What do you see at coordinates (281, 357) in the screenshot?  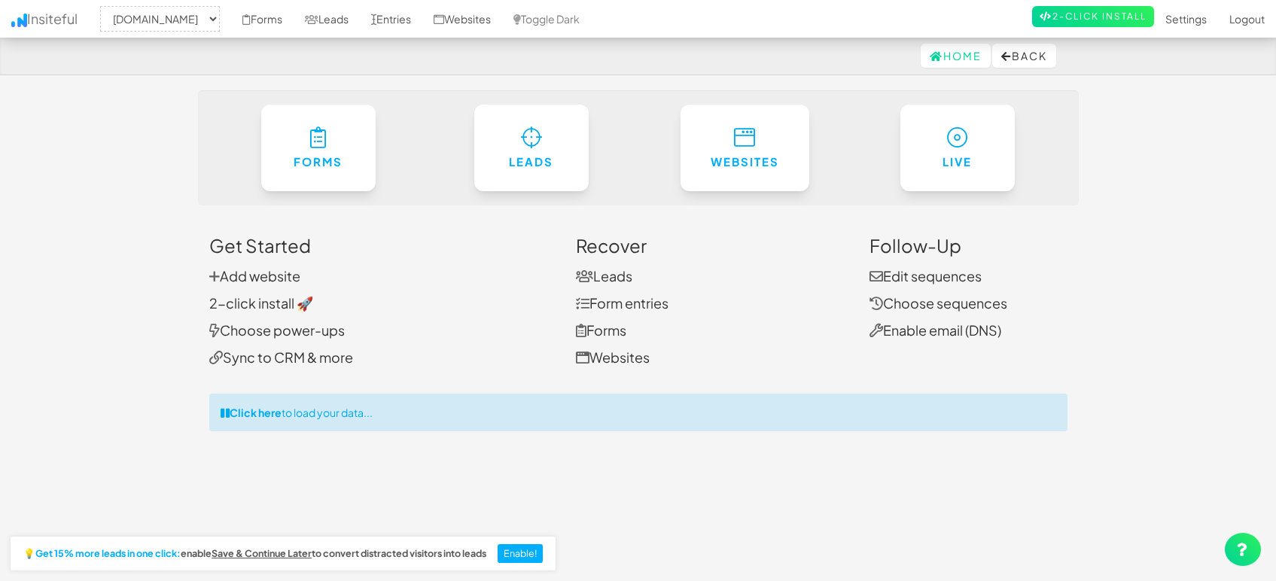 I see `a: Sync to CRM & more` at bounding box center [281, 357].